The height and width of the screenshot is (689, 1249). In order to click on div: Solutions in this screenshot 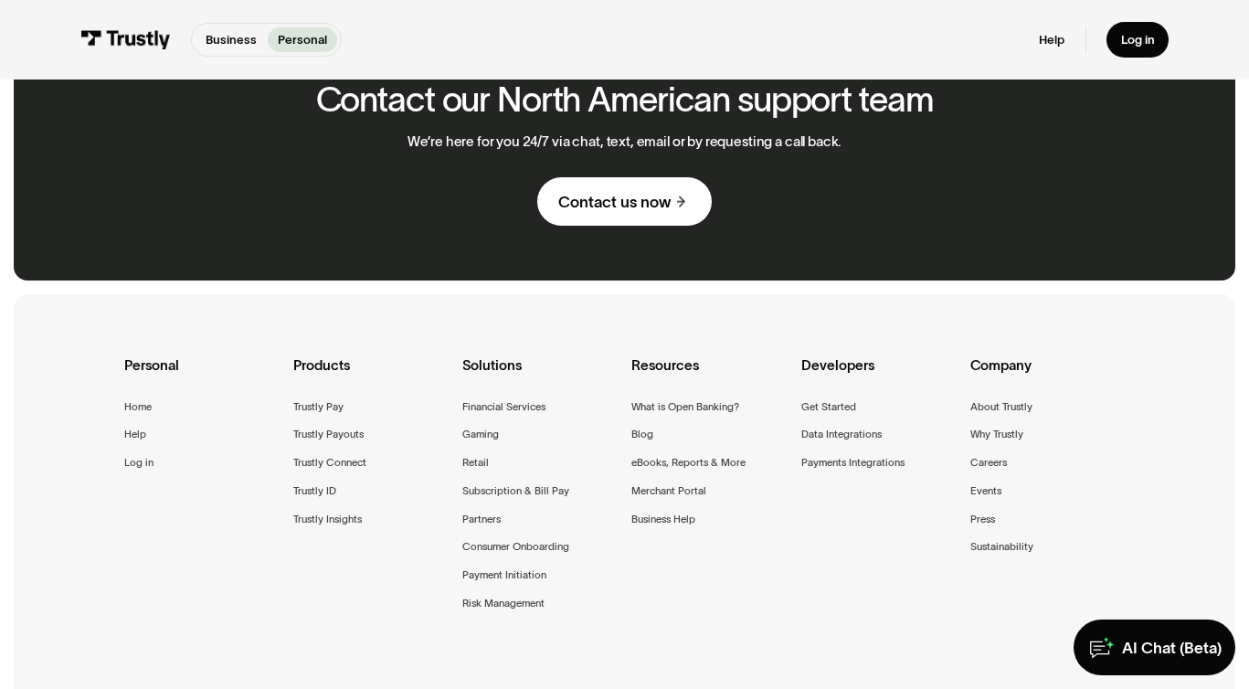, I will do `click(539, 376)`.